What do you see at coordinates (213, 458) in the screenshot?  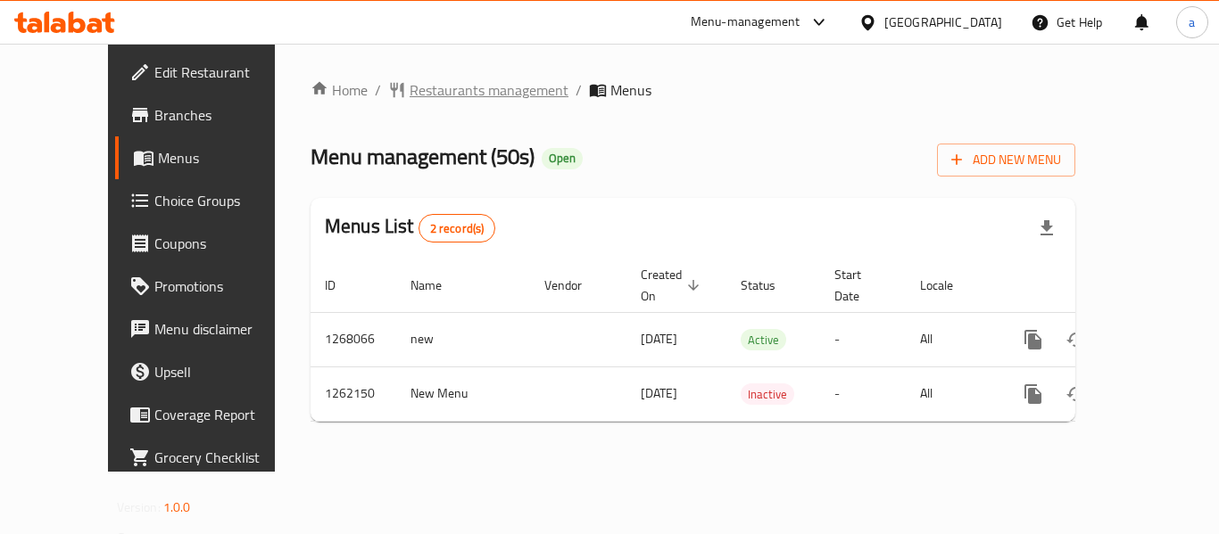 I see `a: Grocery Checklist` at bounding box center [213, 458].